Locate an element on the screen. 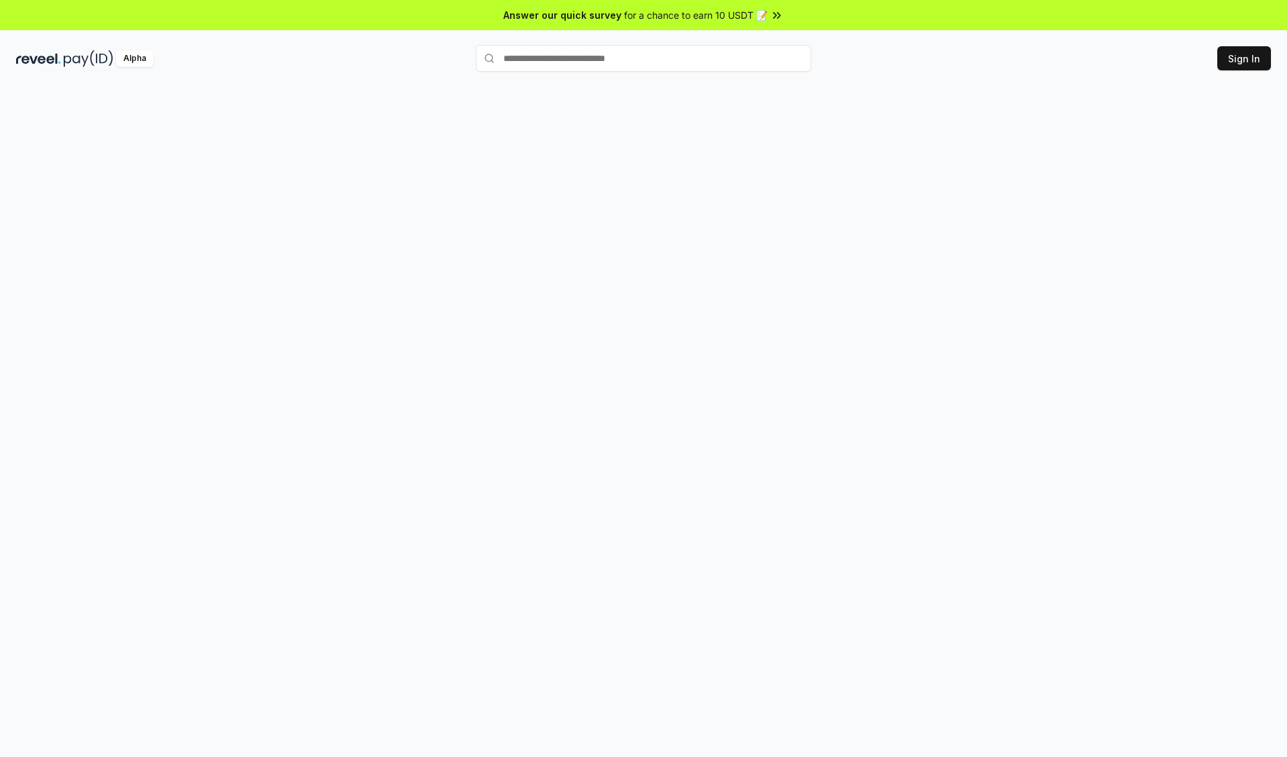 The image size is (1287, 757). span: Answer our quick survey is located at coordinates (562, 15).